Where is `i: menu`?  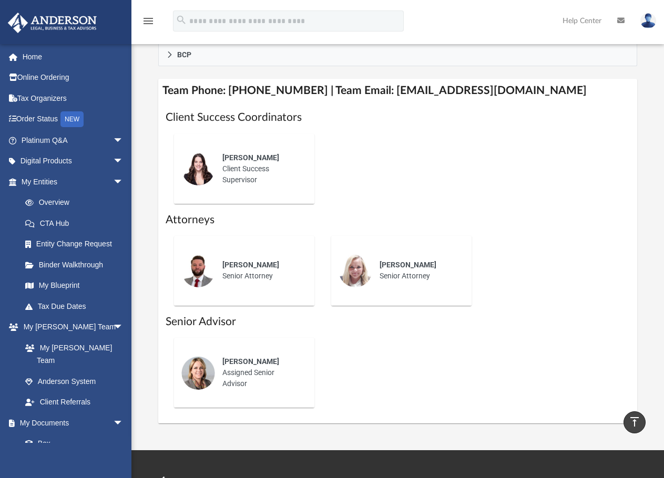
i: menu is located at coordinates (148, 21).